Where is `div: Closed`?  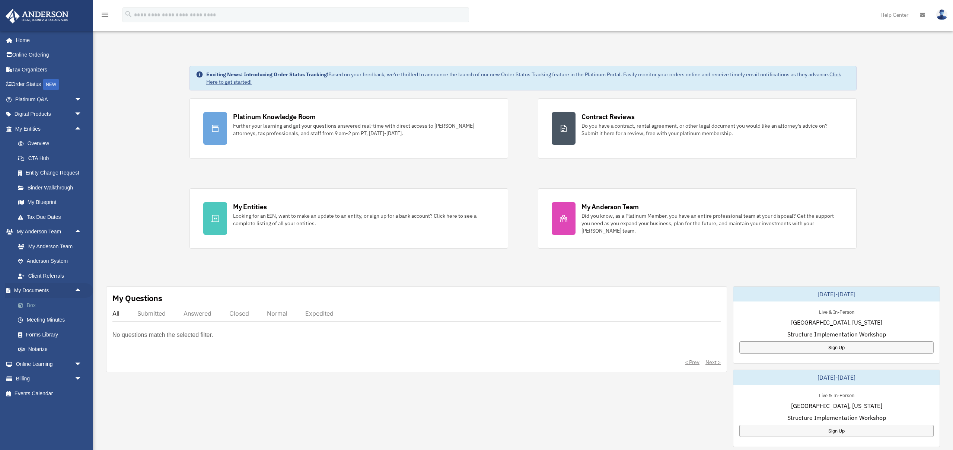
div: Closed is located at coordinates (239, 314).